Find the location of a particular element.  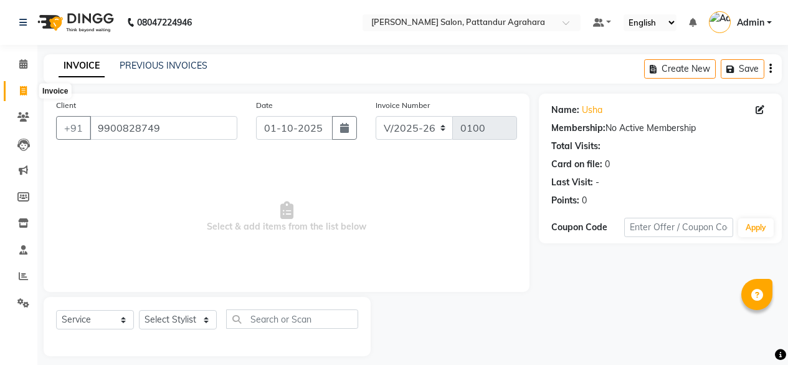

input: Search by Name/Mobile/Email/Code is located at coordinates (163, 128).